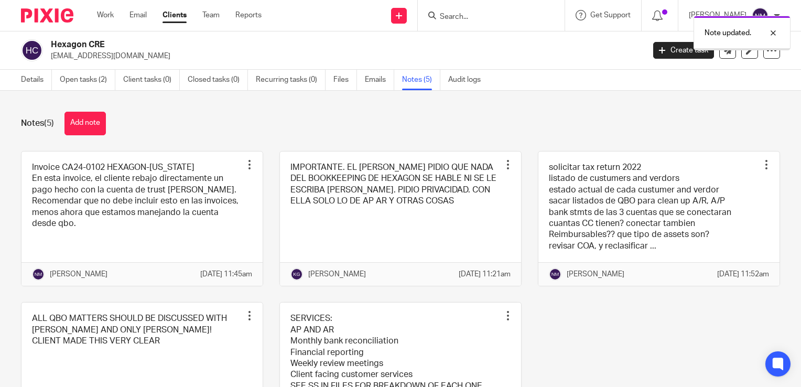  What do you see at coordinates (138, 15) in the screenshot?
I see `a: Email` at bounding box center [138, 15].